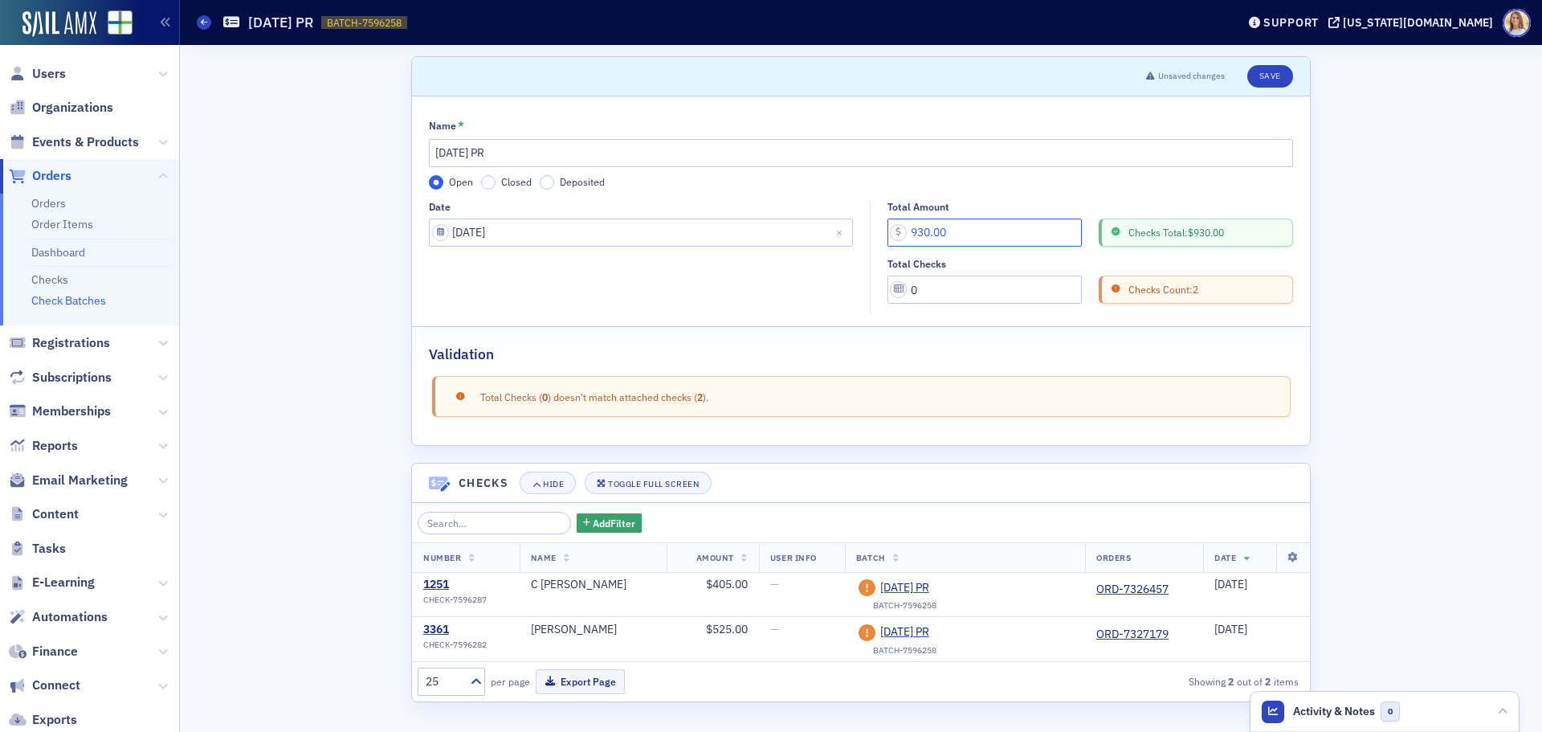 This screenshot has width=1542, height=732. What do you see at coordinates (364, 22) in the screenshot?
I see `span: BATCH-7596258` at bounding box center [364, 22].